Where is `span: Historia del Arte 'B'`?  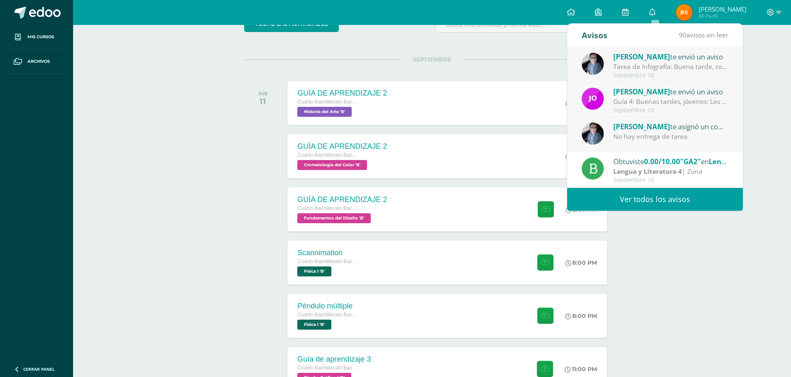 span: Historia del Arte 'B' is located at coordinates (324, 112).